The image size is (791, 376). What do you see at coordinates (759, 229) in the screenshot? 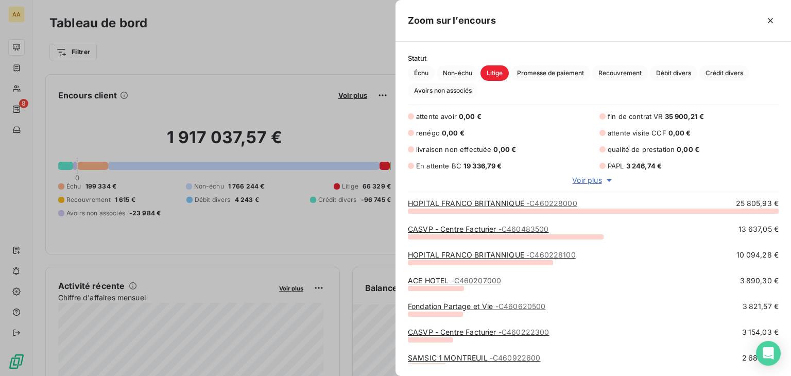
I see `span: 13 637,05 €` at bounding box center [759, 229].